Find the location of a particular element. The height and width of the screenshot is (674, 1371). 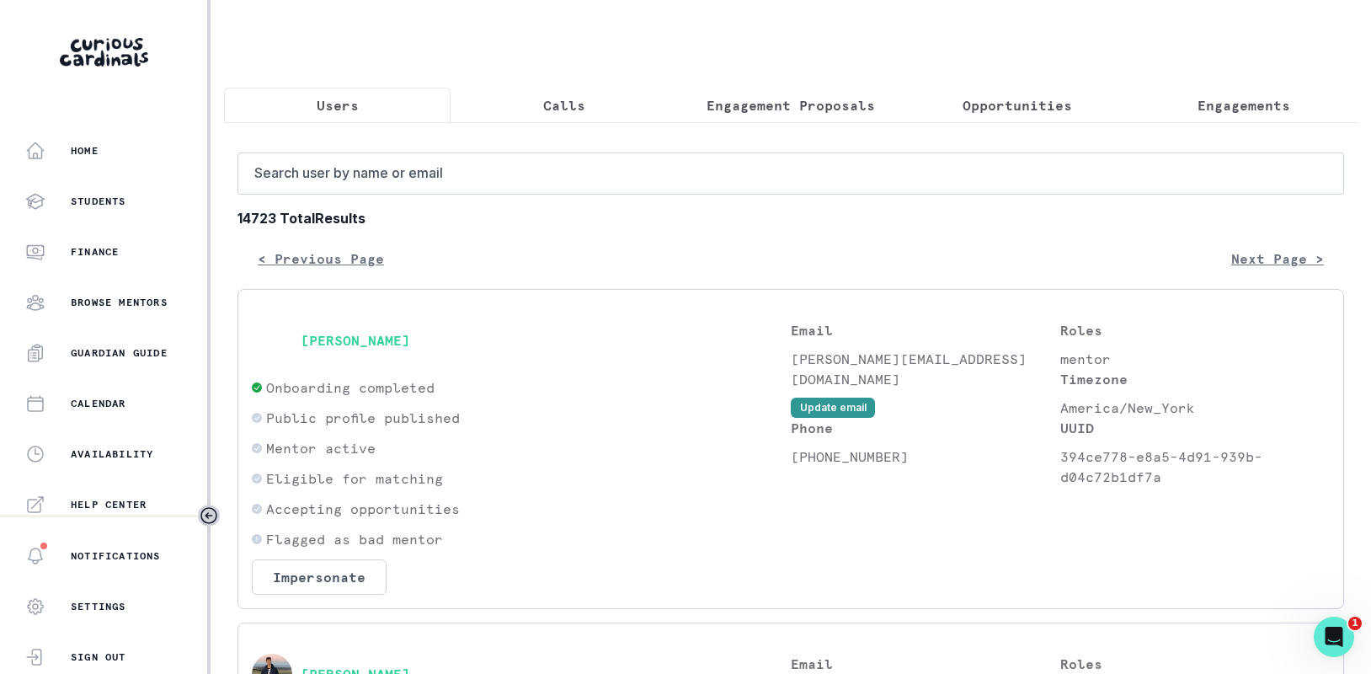

p: Students is located at coordinates (99, 201).